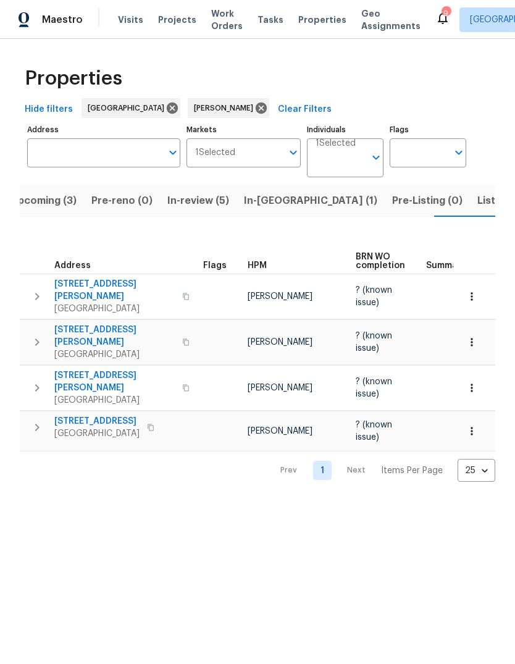  Describe the element at coordinates (62, 20) in the screenshot. I see `span: Maestro` at that location.